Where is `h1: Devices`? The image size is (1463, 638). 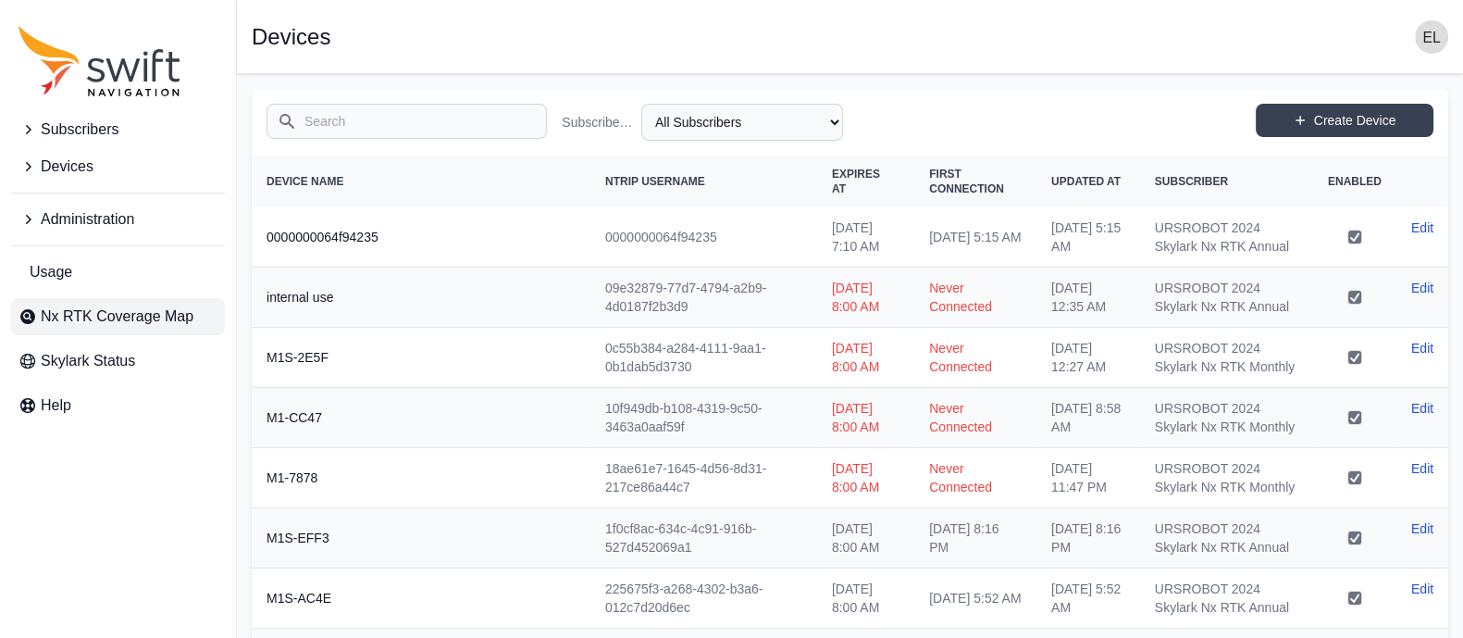 h1: Devices is located at coordinates (291, 37).